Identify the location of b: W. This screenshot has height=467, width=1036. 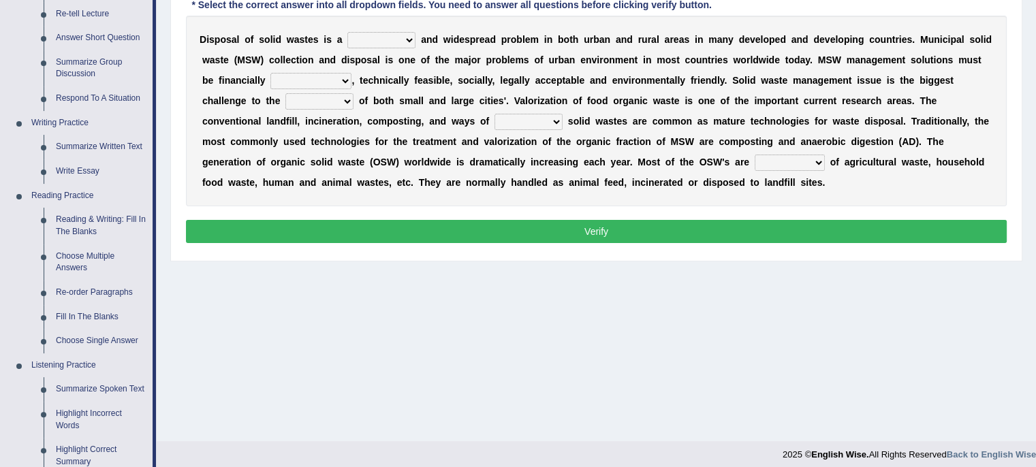
(255, 60).